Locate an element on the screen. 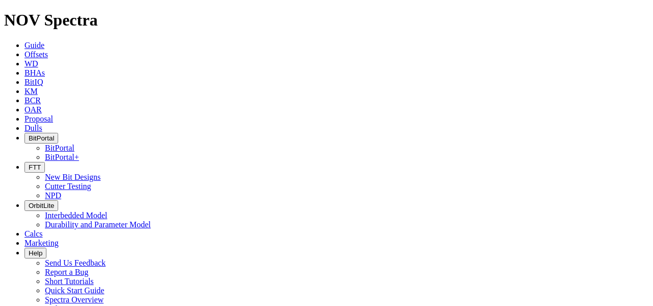 This screenshot has height=306, width=653. a: Cutter Testing is located at coordinates (68, 186).